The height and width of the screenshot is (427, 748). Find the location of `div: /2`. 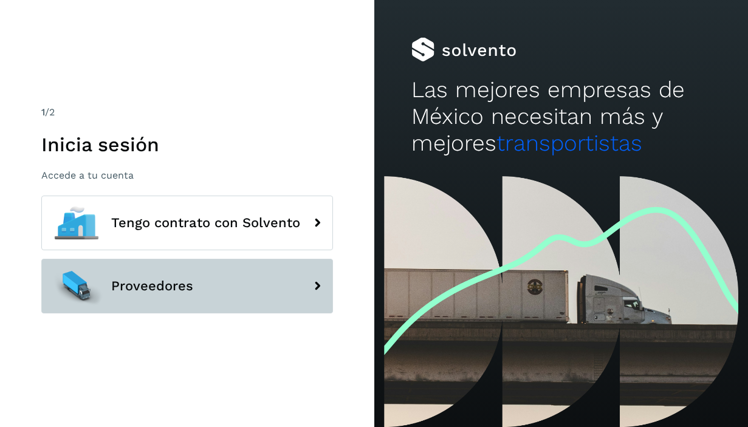

div: /2 is located at coordinates (187, 112).